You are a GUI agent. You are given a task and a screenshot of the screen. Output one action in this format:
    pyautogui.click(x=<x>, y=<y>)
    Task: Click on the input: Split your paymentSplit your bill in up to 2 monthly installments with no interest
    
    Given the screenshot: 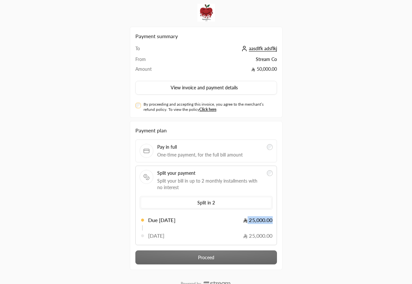 What is the action you would take?
    pyautogui.click(x=270, y=173)
    